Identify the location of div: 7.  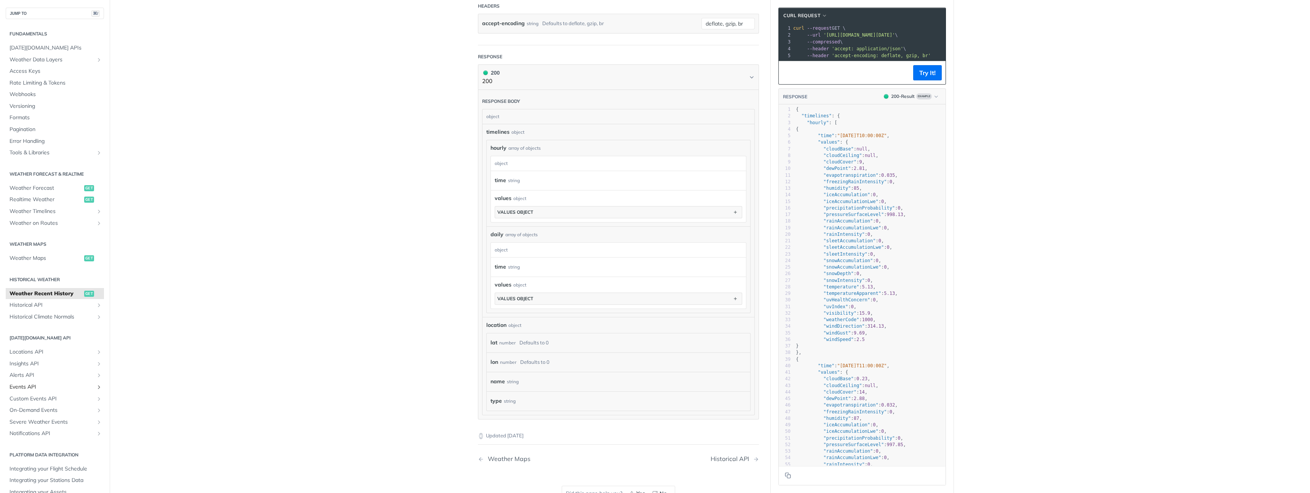
(784, 149).